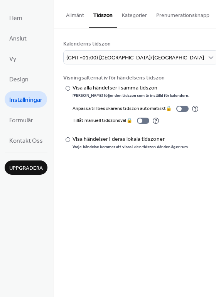 Image resolution: width=216 pixels, height=297 pixels. Describe the element at coordinates (134, 78) in the screenshot. I see `div: Visningsalternativ för händelsens tidszon` at that location.